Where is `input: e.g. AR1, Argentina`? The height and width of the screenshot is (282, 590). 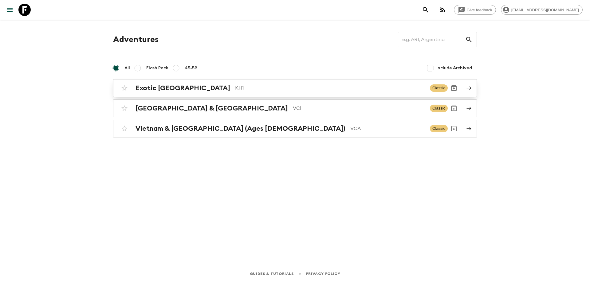
input: e.g. AR1, Argentina is located at coordinates (431, 40).